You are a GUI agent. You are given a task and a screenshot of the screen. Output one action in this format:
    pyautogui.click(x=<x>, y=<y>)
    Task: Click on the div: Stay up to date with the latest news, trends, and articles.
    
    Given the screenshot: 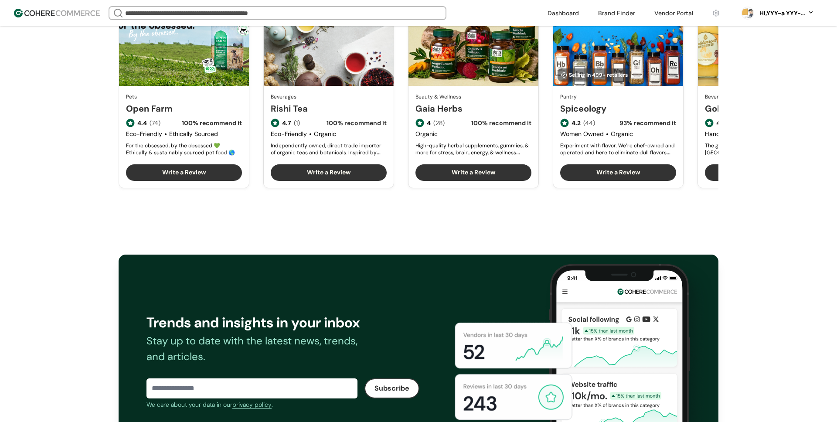 What is the action you would take?
    pyautogui.click(x=258, y=349)
    